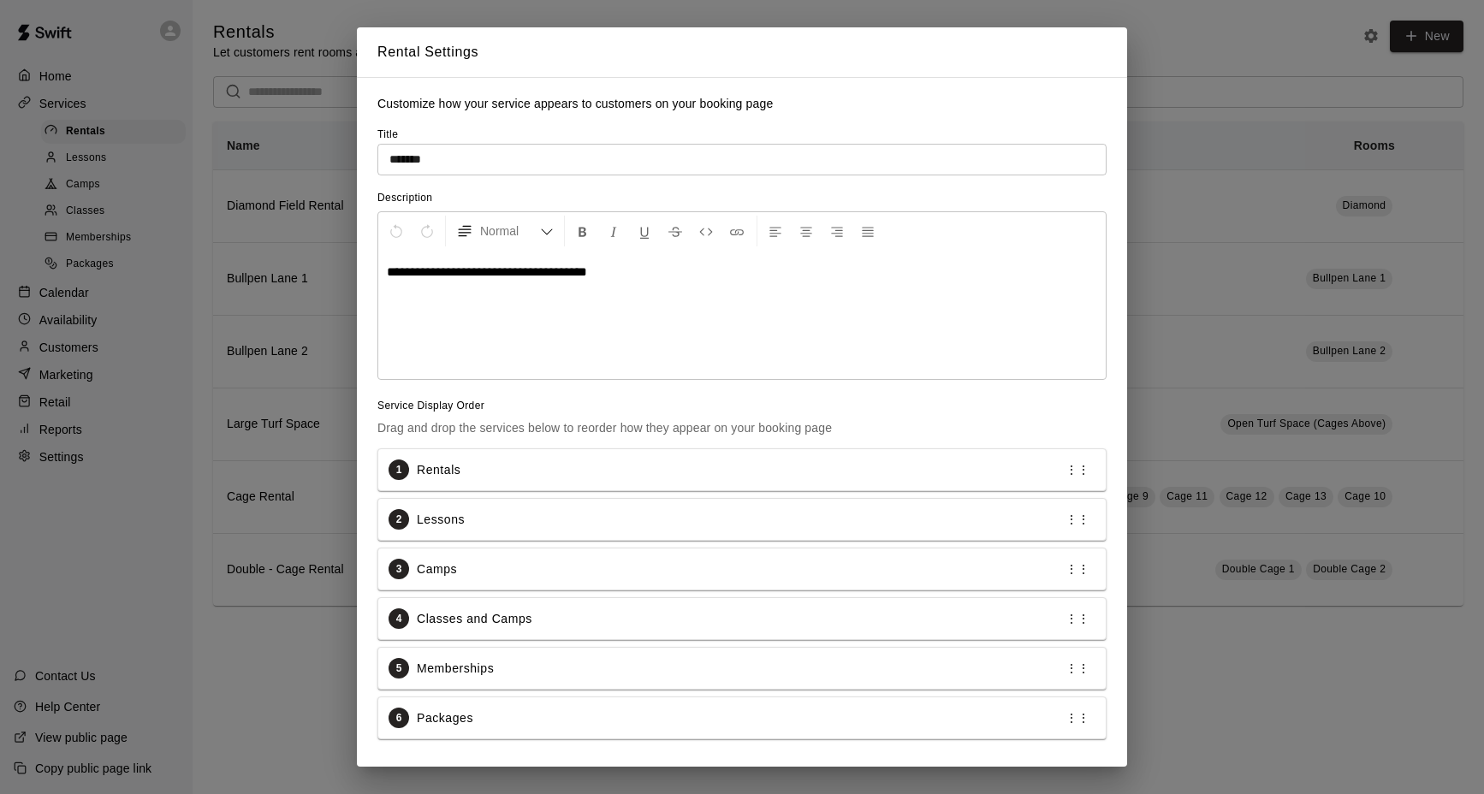 Image resolution: width=1484 pixels, height=794 pixels. Describe the element at coordinates (441, 519) in the screenshot. I see `p: Lessons` at that location.